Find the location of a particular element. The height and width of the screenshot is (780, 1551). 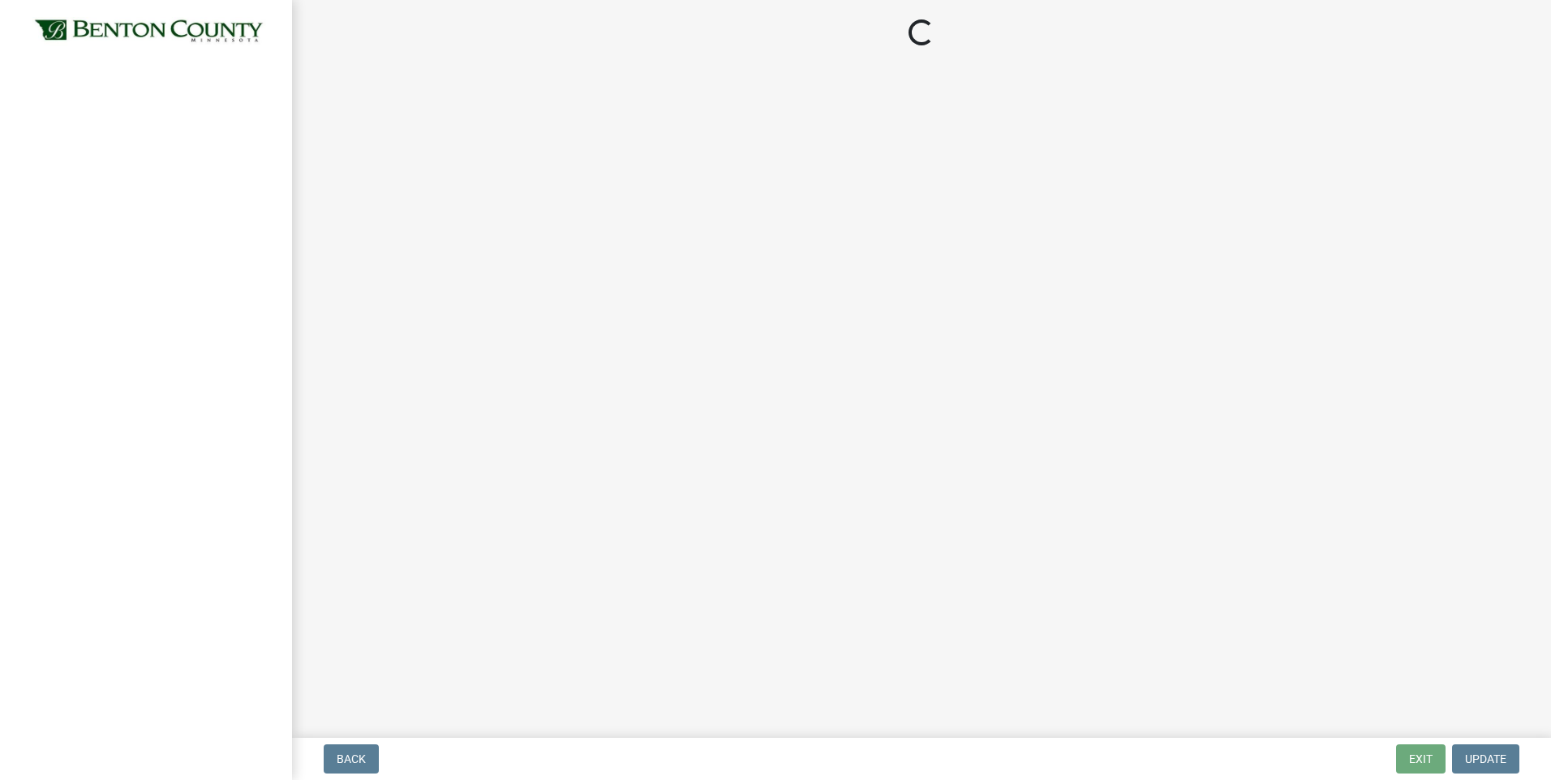

button: Exit is located at coordinates (1421, 759).